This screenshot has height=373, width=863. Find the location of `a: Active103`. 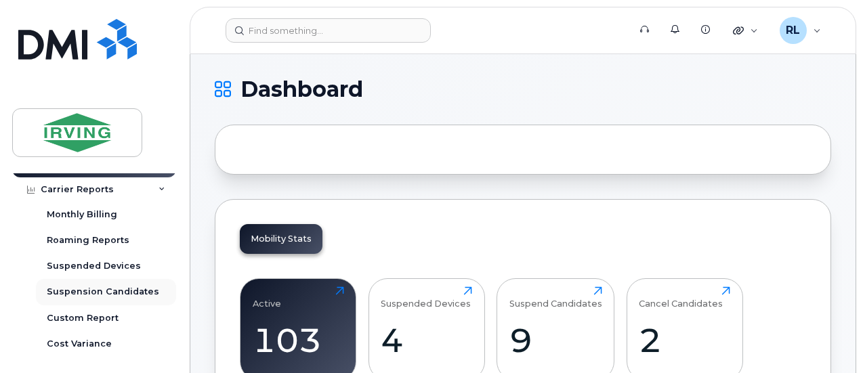

a: Active103 is located at coordinates (298, 330).